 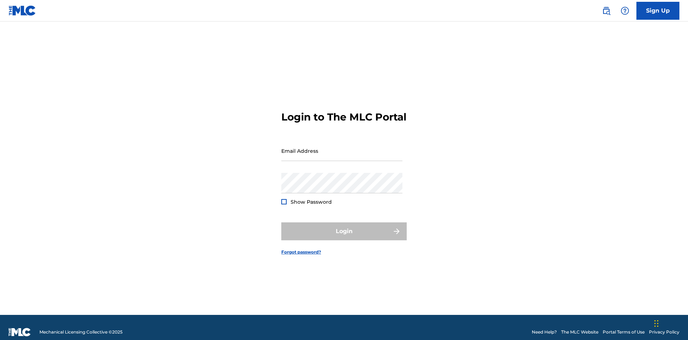 I want to click on span: Mechanical Licensing Collective © 2025, so click(x=81, y=332).